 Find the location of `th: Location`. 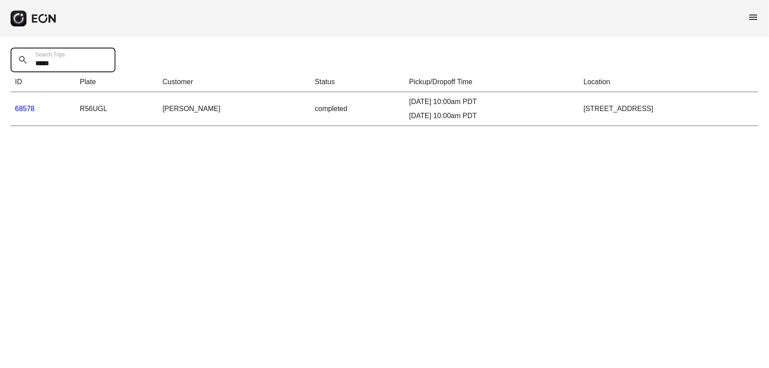

th: Location is located at coordinates (669, 82).